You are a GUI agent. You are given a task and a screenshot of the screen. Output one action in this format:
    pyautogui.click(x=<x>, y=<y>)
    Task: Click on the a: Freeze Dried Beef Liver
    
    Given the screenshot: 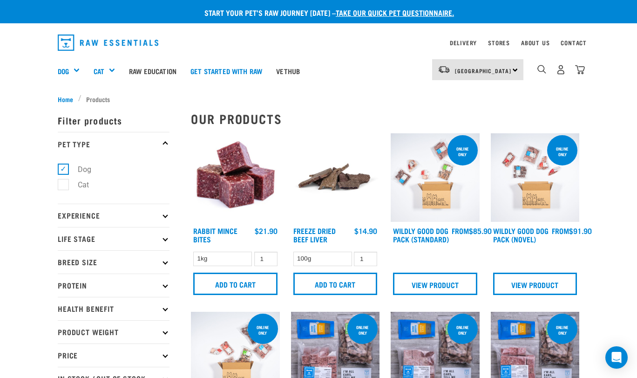 What is the action you would take?
    pyautogui.click(x=314, y=234)
    